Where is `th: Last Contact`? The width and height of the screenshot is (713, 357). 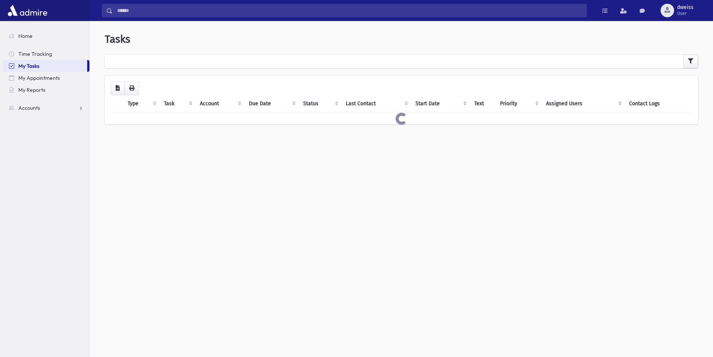
th: Last Contact is located at coordinates (376, 104).